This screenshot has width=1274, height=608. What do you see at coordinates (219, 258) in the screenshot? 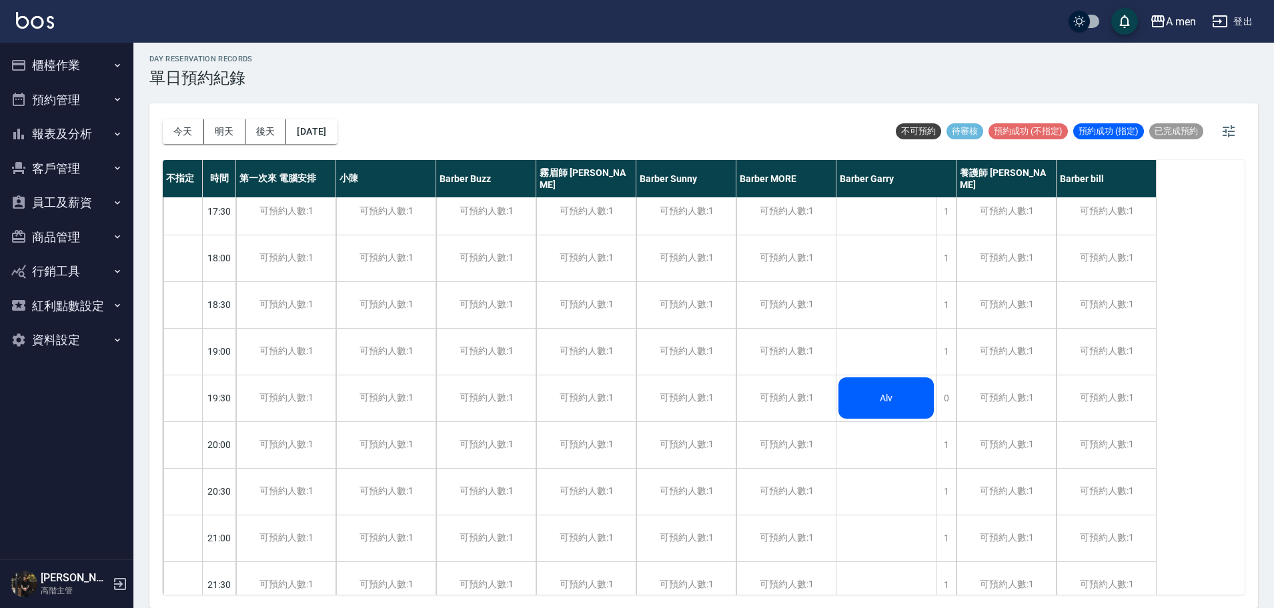
I see `div: 18:00` at bounding box center [219, 258].